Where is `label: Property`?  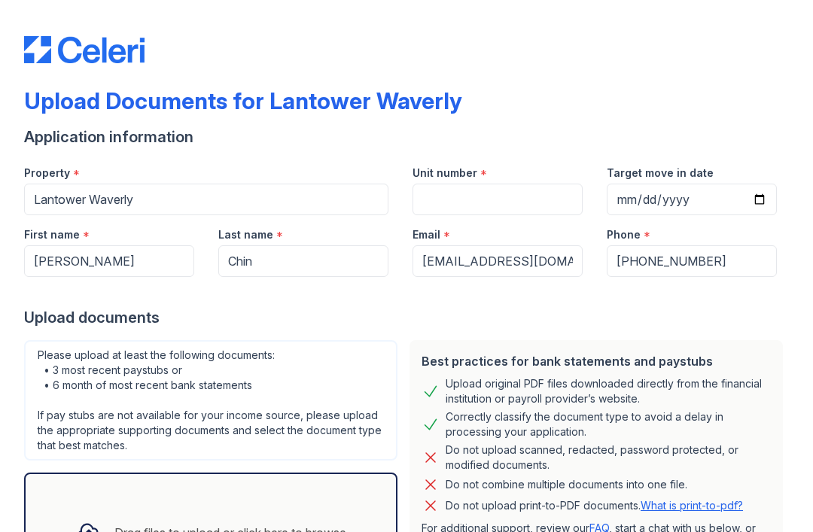
label: Property is located at coordinates (47, 173).